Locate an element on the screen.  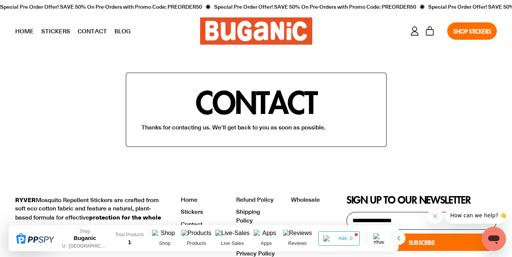
h1: Contact is located at coordinates (256, 102).